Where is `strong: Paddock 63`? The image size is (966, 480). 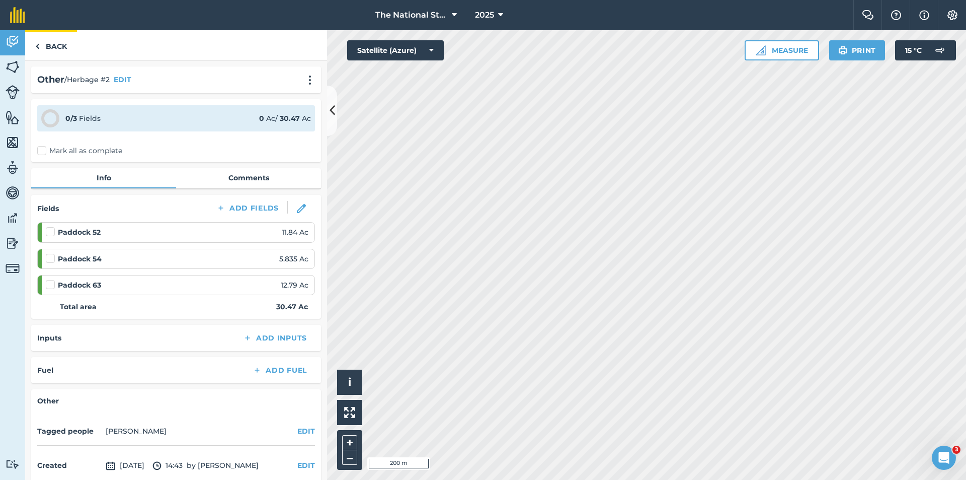
strong: Paddock 63 is located at coordinates (80, 285).